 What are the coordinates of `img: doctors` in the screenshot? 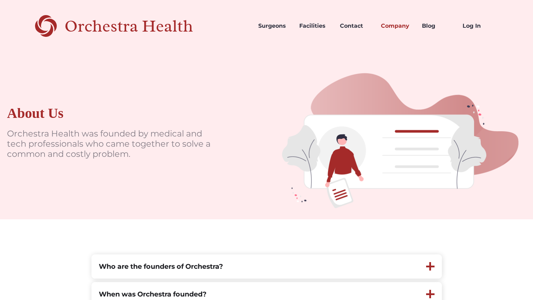 It's located at (400, 135).